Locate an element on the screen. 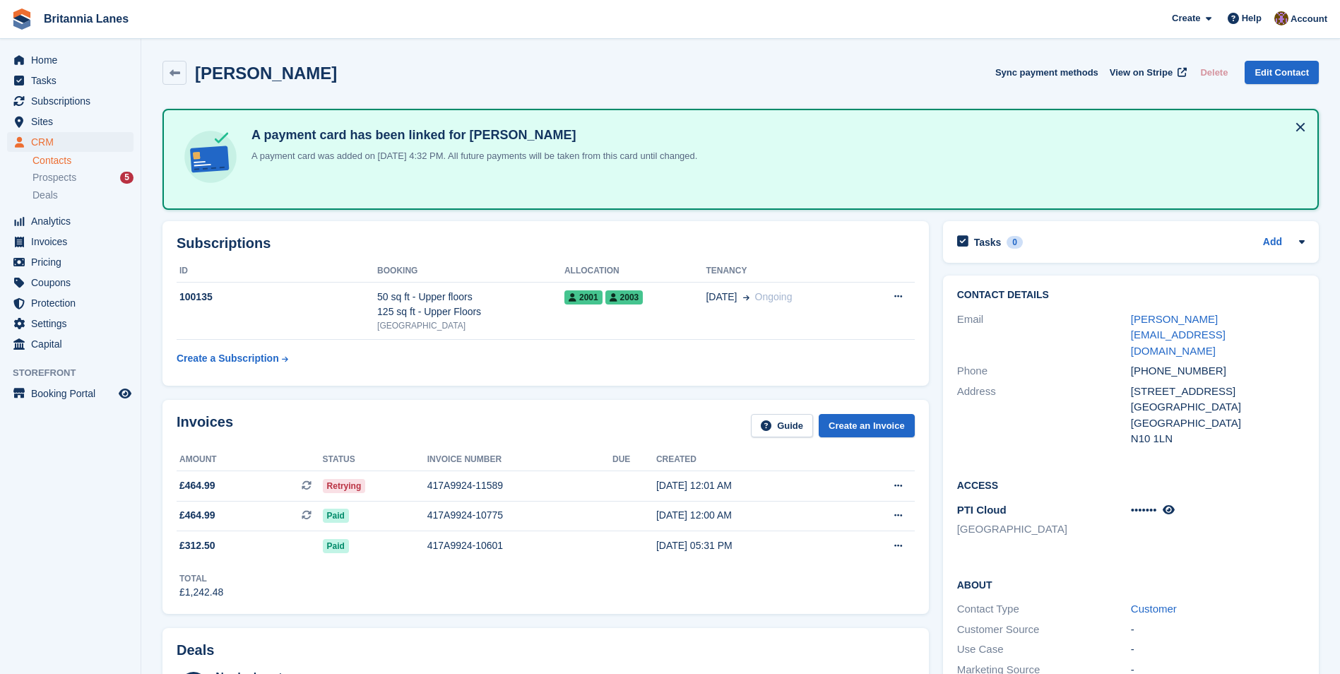 The height and width of the screenshot is (674, 1340). button: Delete is located at coordinates (1214, 72).